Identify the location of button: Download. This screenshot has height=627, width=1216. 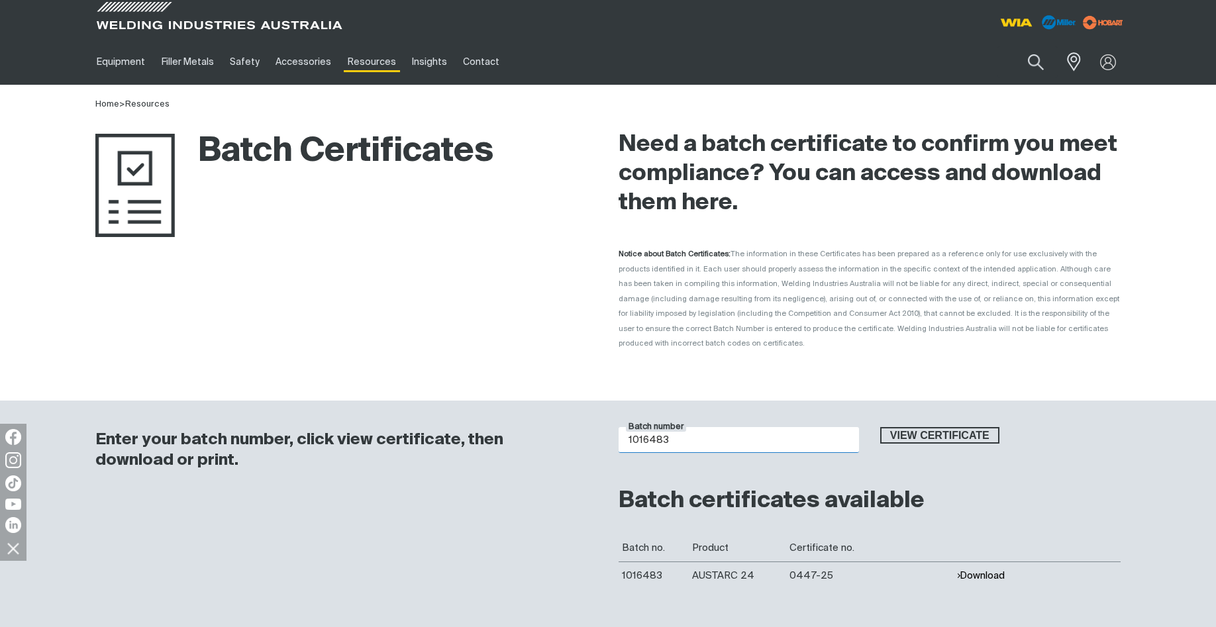
(980, 575).